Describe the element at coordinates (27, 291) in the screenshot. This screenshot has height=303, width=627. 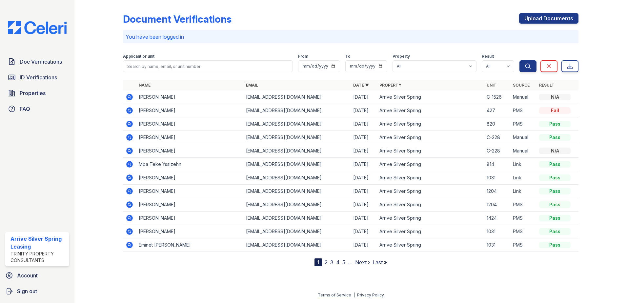
I see `span: Sign out` at that location.